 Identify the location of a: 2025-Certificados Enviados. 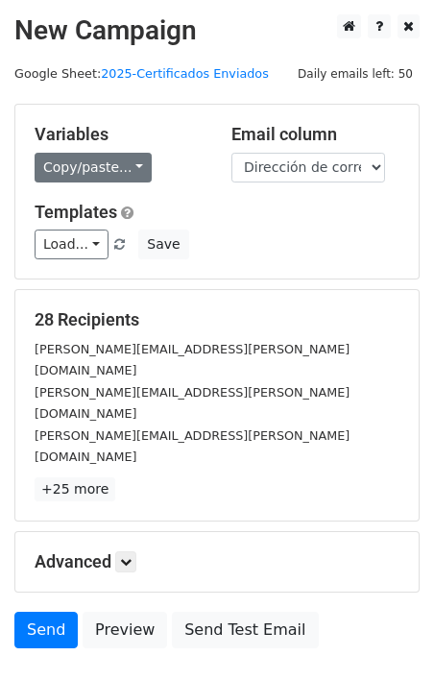
(185, 73).